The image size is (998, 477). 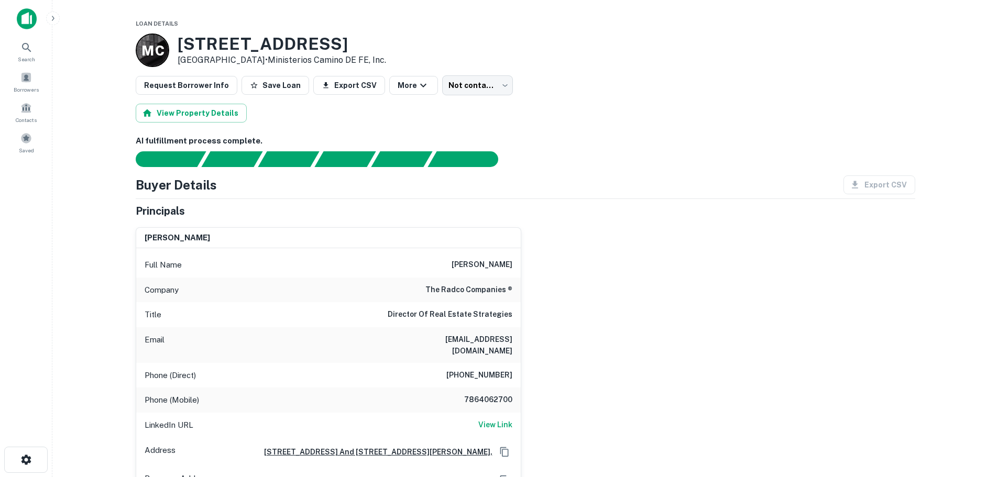 What do you see at coordinates (495, 425) in the screenshot?
I see `a: View Link` at bounding box center [495, 425].